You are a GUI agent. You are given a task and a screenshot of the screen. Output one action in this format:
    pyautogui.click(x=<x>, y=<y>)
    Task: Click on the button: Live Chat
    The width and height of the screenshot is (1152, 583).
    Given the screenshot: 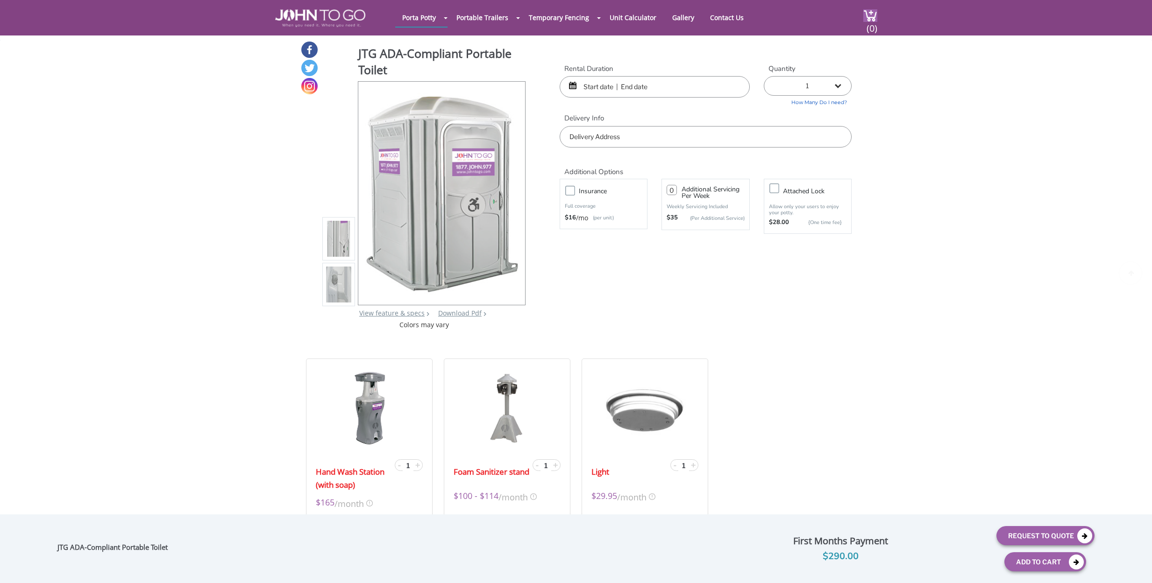 What is the action you would take?
    pyautogui.click(x=1133, y=565)
    